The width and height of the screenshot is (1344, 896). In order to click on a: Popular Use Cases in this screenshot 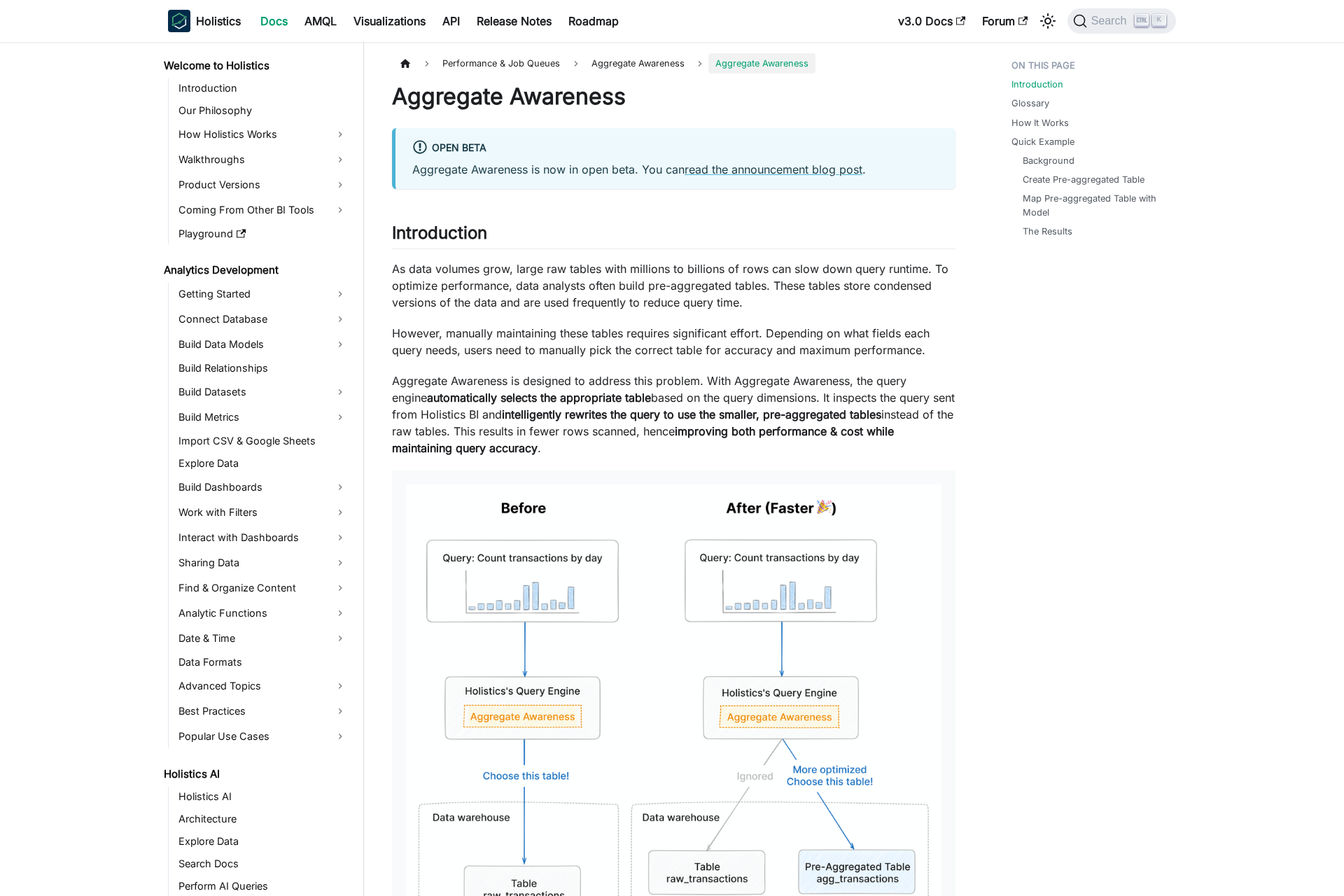, I will do `click(263, 736)`.